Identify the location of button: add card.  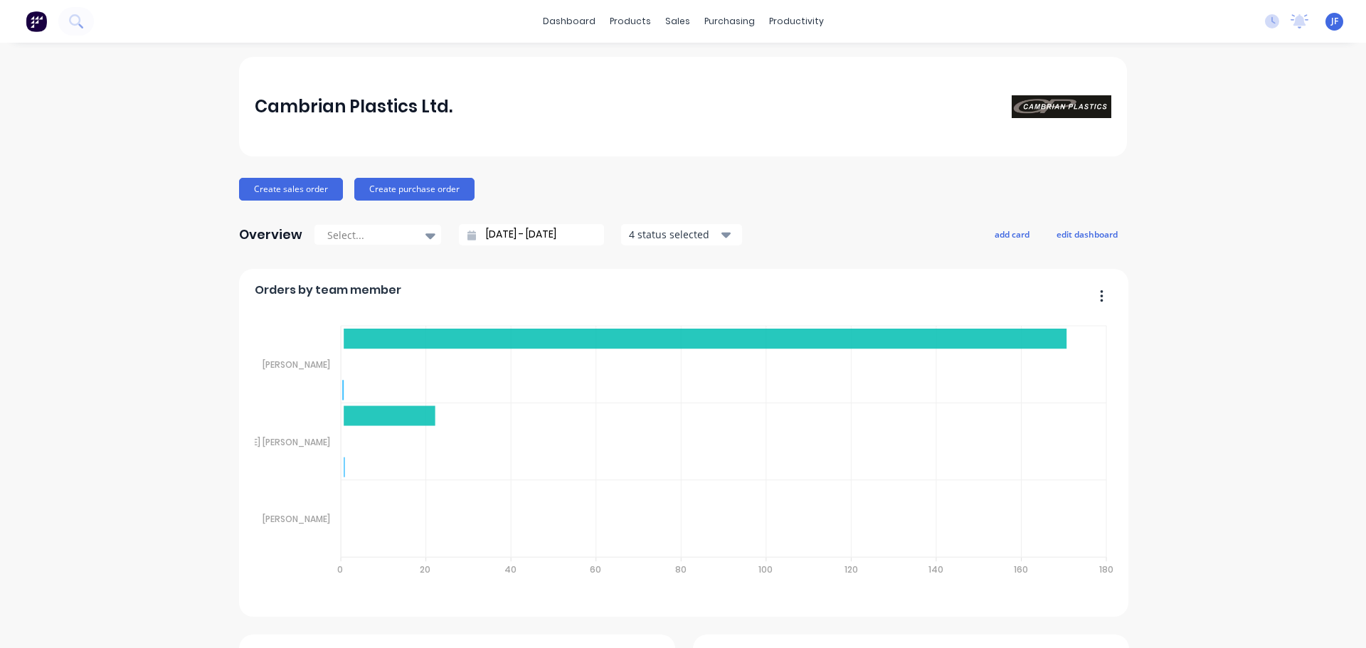
(1012, 234).